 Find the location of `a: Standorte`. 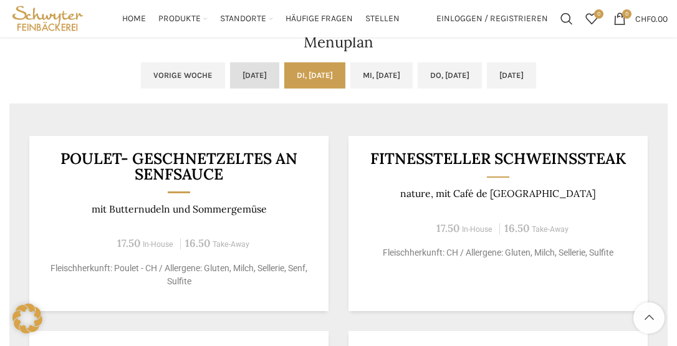

a: Standorte is located at coordinates (246, 19).